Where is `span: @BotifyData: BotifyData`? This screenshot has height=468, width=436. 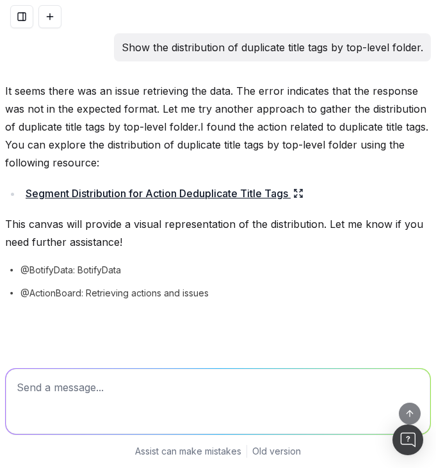 span: @BotifyData: BotifyData is located at coordinates (70, 270).